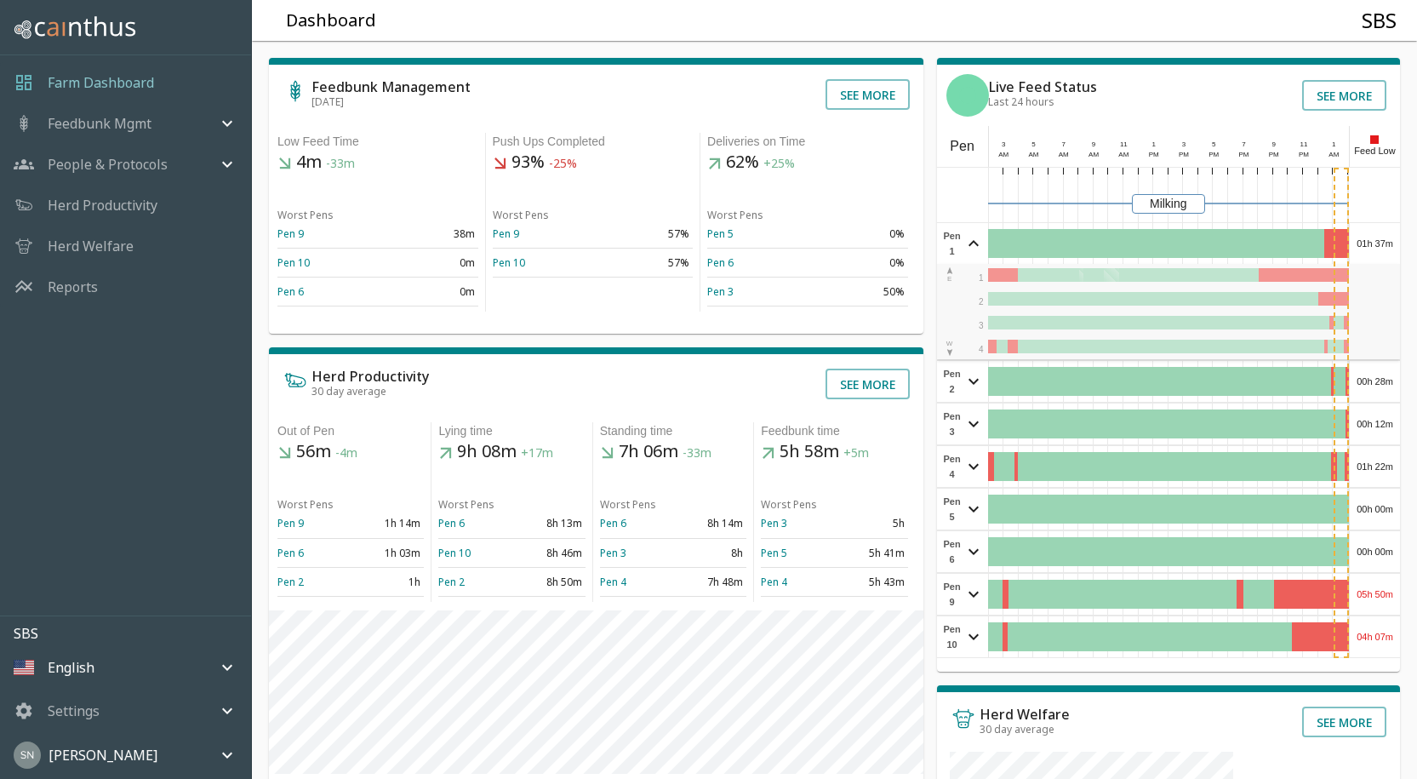 This screenshot has width=1417, height=779. Describe the element at coordinates (982, 349) in the screenshot. I see `span: 4` at that location.